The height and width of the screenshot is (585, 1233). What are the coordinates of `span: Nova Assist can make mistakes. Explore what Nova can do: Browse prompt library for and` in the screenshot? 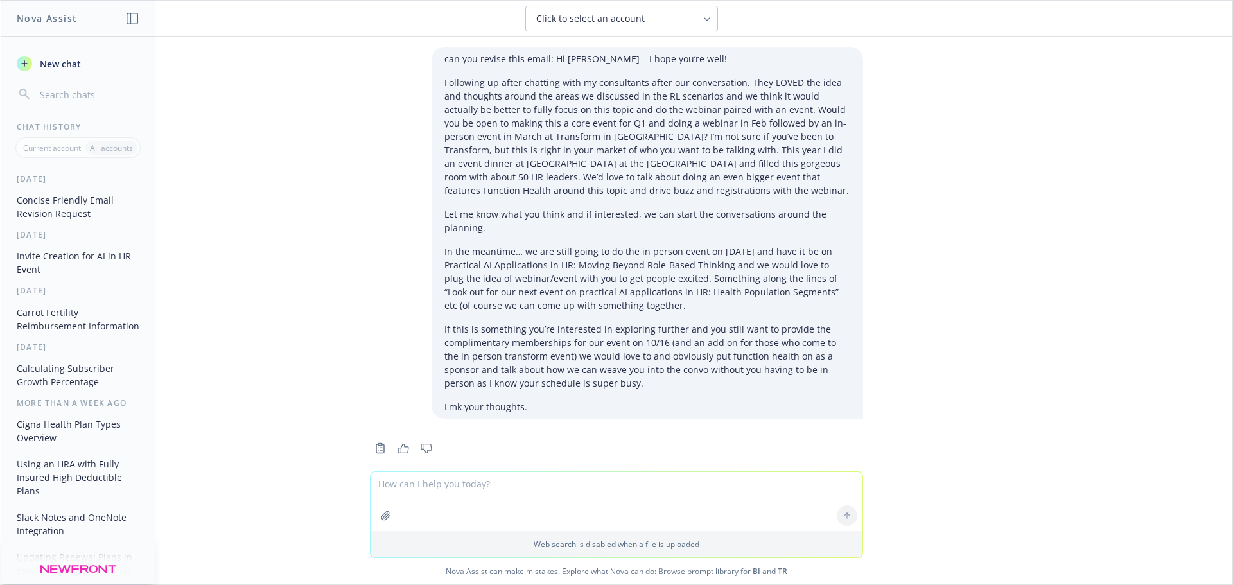 It's located at (617, 571).